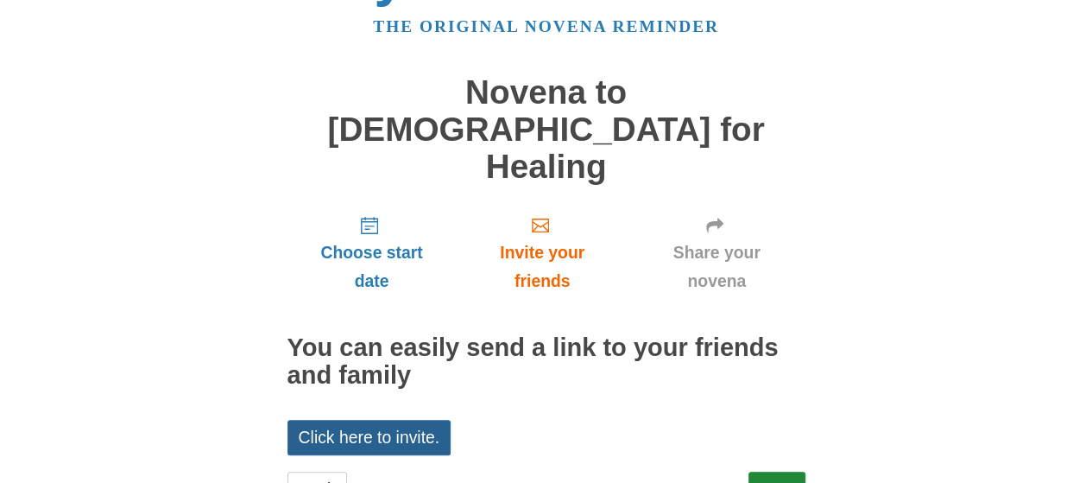  What do you see at coordinates (547, 362) in the screenshot?
I see `h2: You can easily send a link to your friends and family` at bounding box center [547, 362].